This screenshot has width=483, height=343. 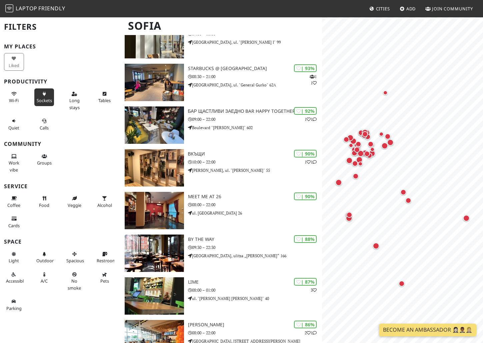 What do you see at coordinates (52, 8) in the screenshot?
I see `span: Friendly` at bounding box center [52, 8].